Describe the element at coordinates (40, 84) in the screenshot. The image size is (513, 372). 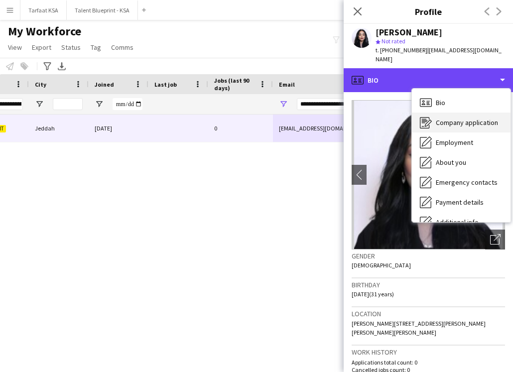
I see `span: City` at that location.